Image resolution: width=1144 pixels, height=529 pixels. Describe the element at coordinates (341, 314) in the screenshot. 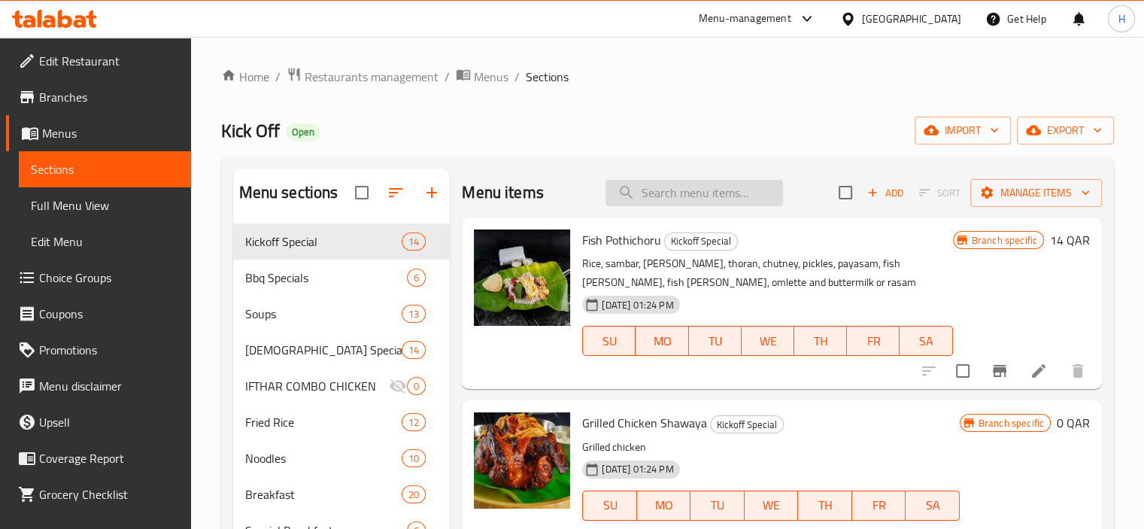

I see `div: Soups13` at that location.